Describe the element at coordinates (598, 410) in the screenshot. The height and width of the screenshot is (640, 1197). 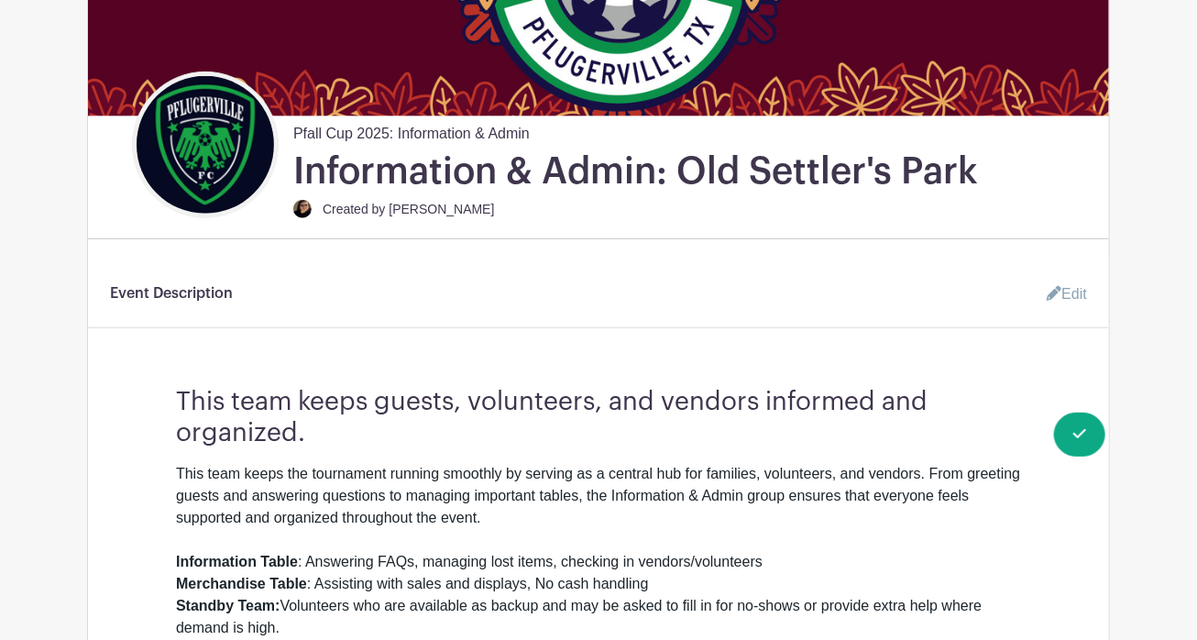
I see `h3: This team keeps guests, volunteers, and vendors informed and organized.` at that location.